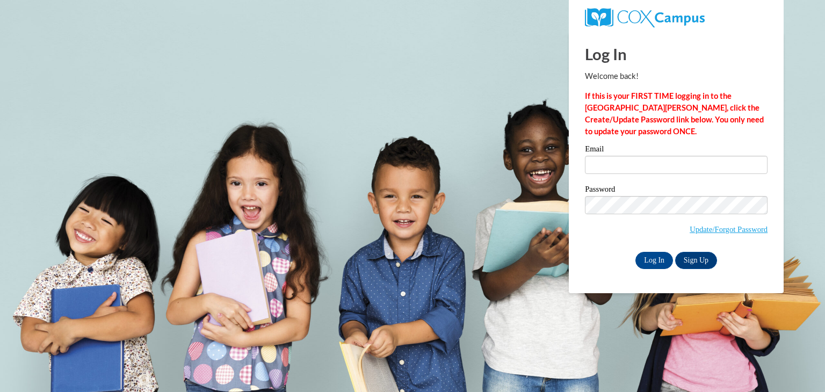 The height and width of the screenshot is (392, 825). What do you see at coordinates (676, 76) in the screenshot?
I see `p: Welcome back!` at bounding box center [676, 76].